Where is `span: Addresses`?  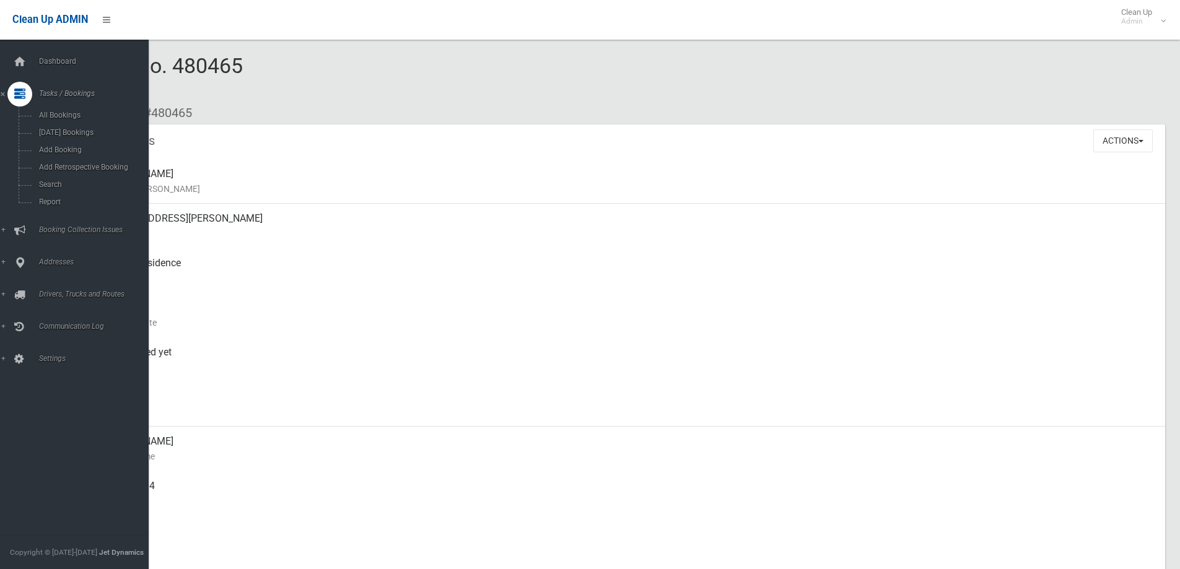 span: Addresses is located at coordinates (97, 262).